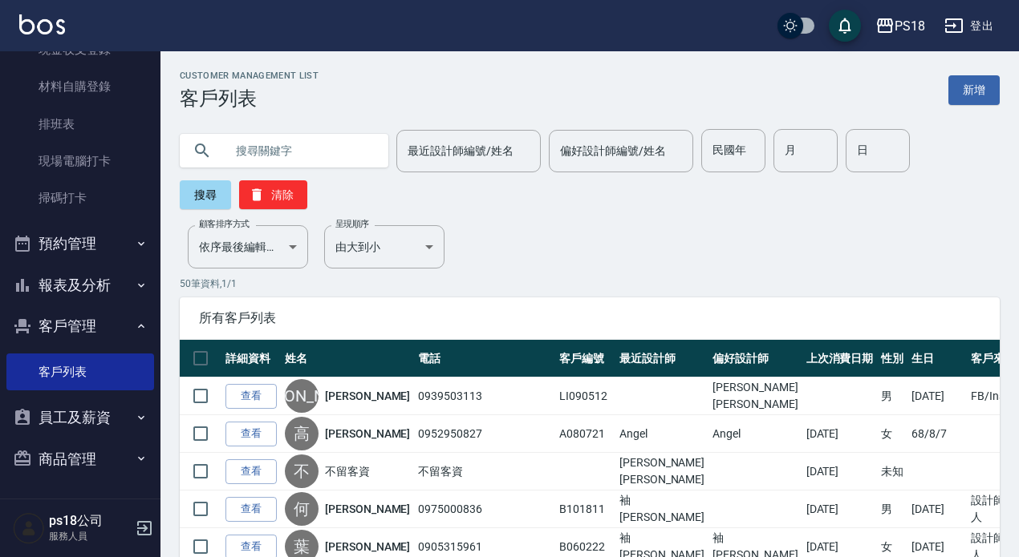 The height and width of the screenshot is (557, 1019). What do you see at coordinates (974, 90) in the screenshot?
I see `a: 新增` at bounding box center [974, 90].